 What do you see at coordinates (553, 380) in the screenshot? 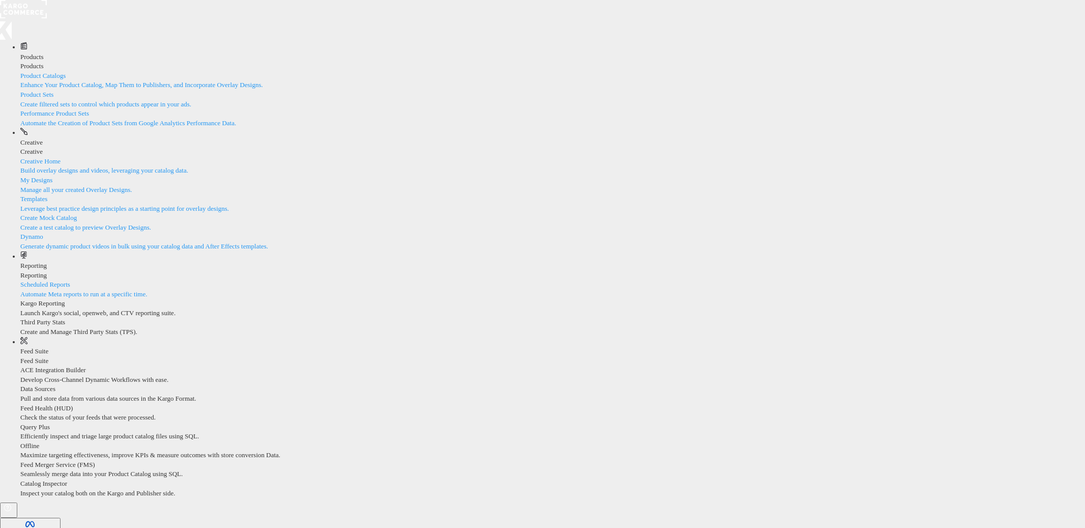
I see `div: Develop Cross-Channel Dynamic Workflows with ease.` at bounding box center [553, 380].